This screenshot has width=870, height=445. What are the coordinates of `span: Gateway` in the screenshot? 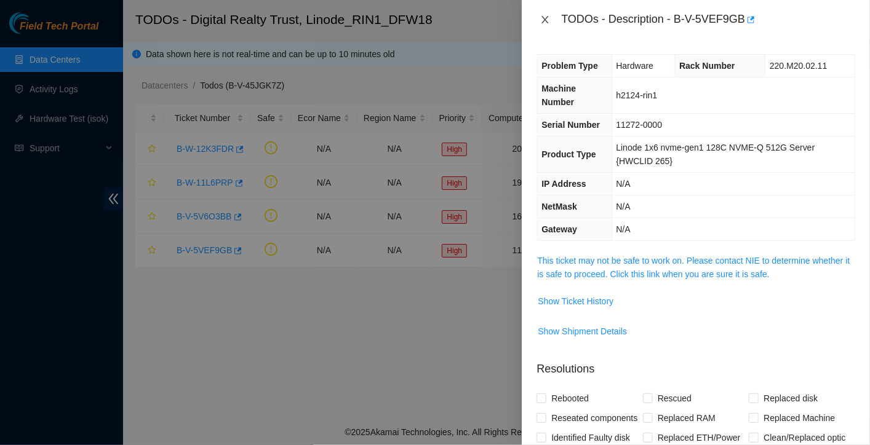 It's located at (559, 229).